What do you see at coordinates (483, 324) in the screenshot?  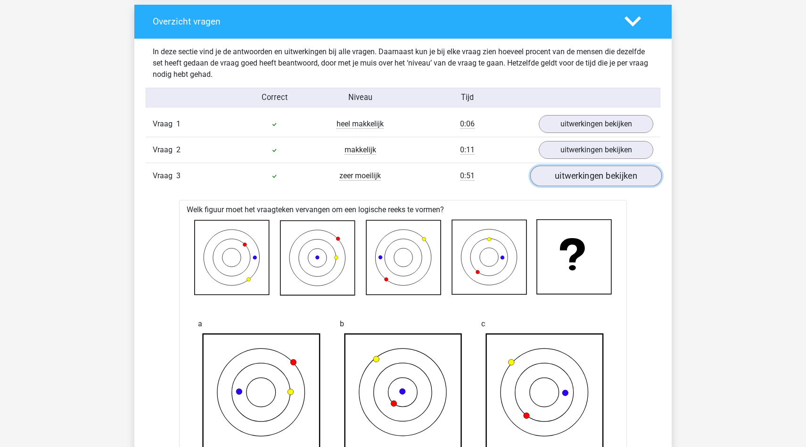 I see `span: c` at bounding box center [483, 324].